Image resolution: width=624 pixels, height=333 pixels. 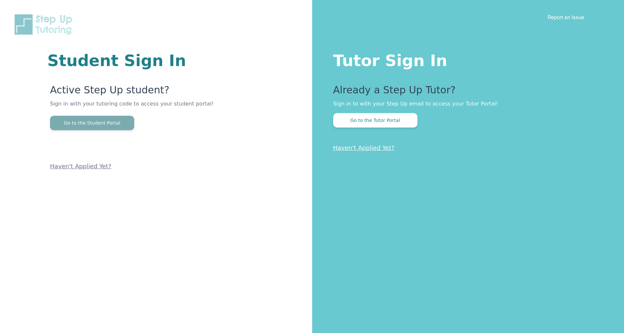 I want to click on button: Go to the Student Portal, so click(x=92, y=123).